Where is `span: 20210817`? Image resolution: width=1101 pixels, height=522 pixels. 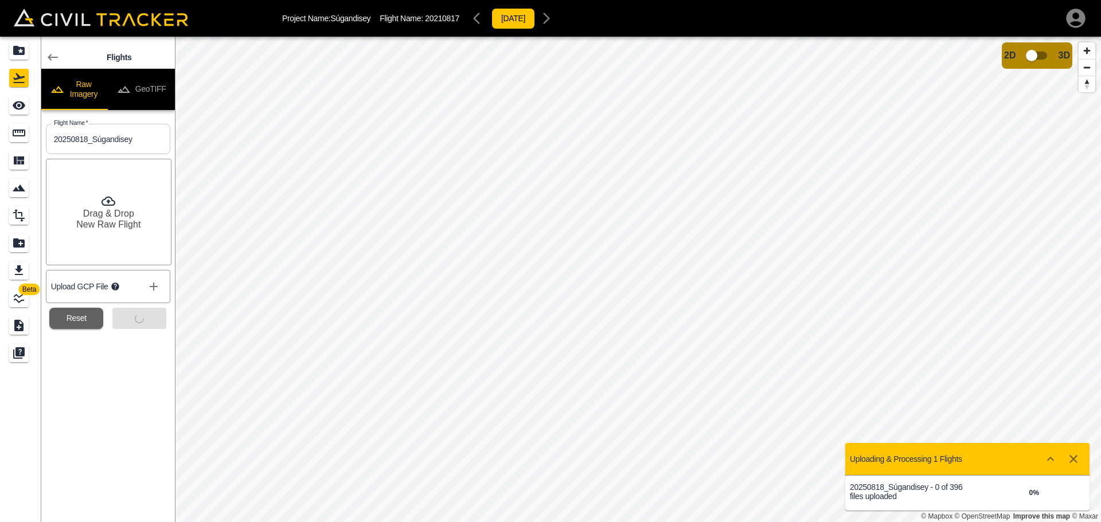 span: 20210817 is located at coordinates (442, 18).